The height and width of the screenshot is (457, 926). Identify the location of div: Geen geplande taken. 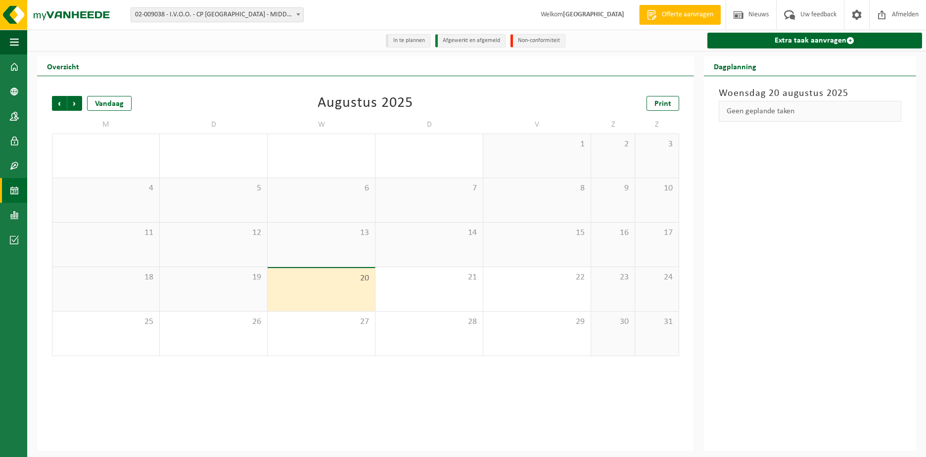
(810, 111).